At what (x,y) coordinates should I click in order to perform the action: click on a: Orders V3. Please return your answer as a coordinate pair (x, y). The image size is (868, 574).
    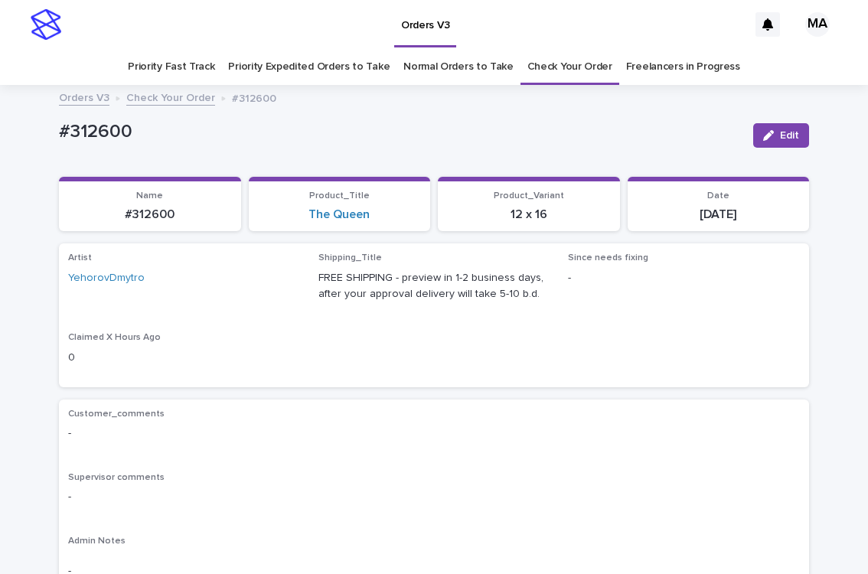
    Looking at the image, I should click on (84, 96).